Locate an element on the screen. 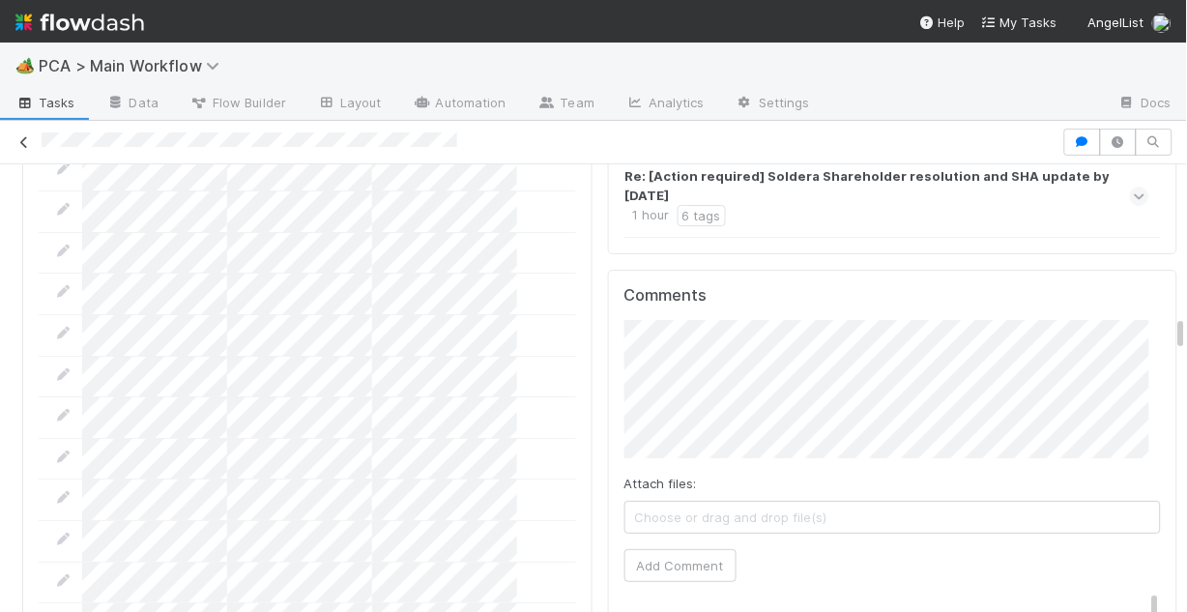 This screenshot has height=612, width=1187. span: AngelList is located at coordinates (1116, 22).